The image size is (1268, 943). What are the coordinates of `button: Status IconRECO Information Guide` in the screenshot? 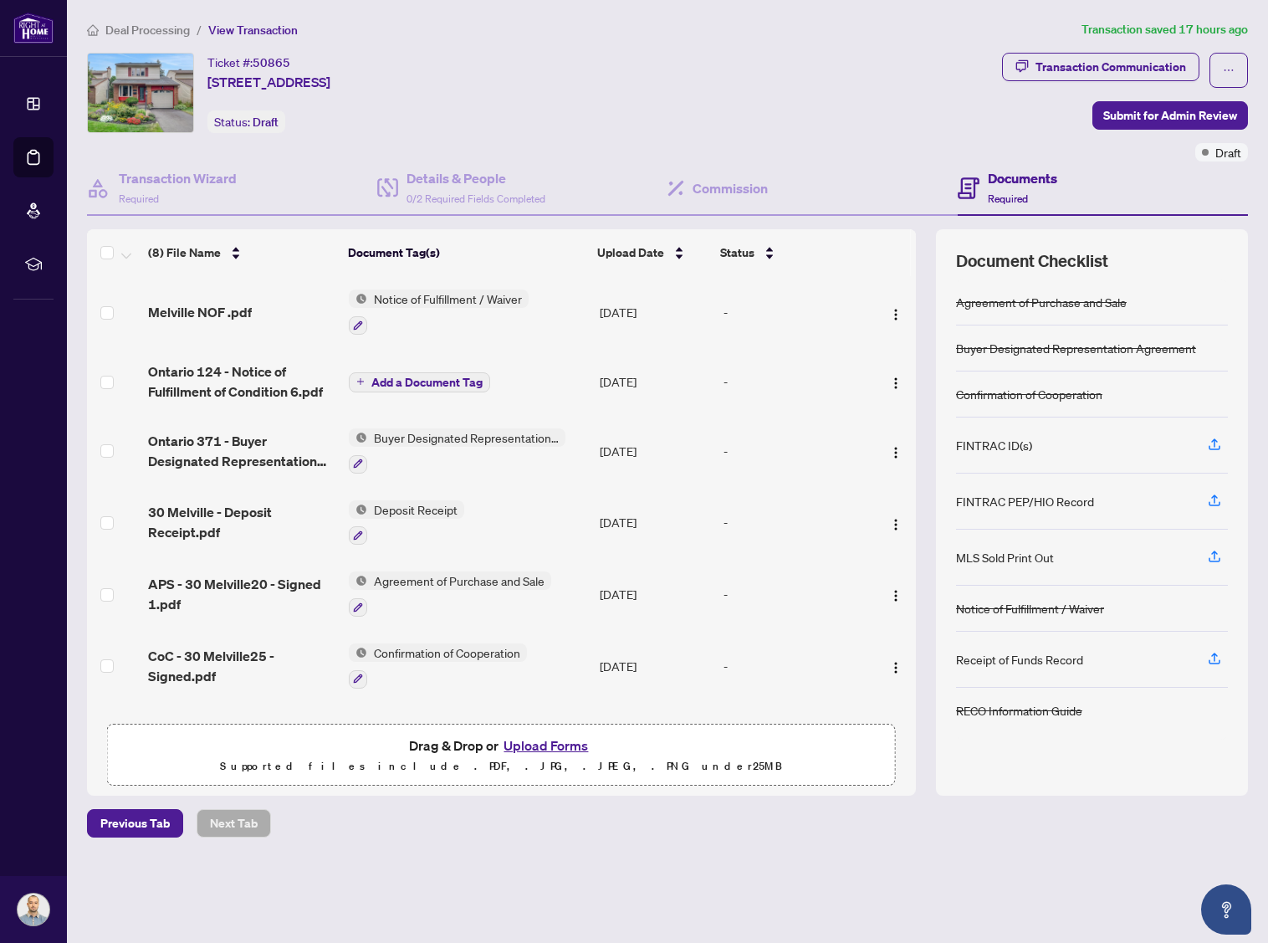 It's located at (428, 738).